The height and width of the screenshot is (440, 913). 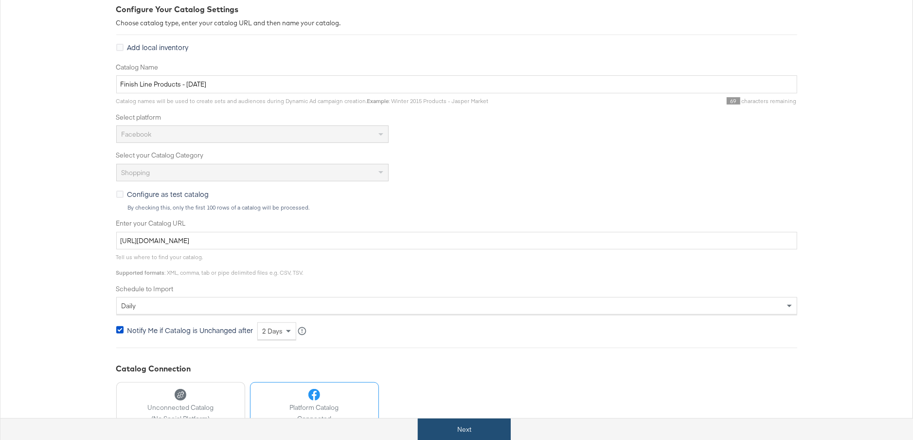 What do you see at coordinates (210, 265) in the screenshot?
I see `span: Tell us where to find your catalog. : XML, comma, tab or pipe delimited files e.g. CSV, TSV.` at bounding box center [210, 265].